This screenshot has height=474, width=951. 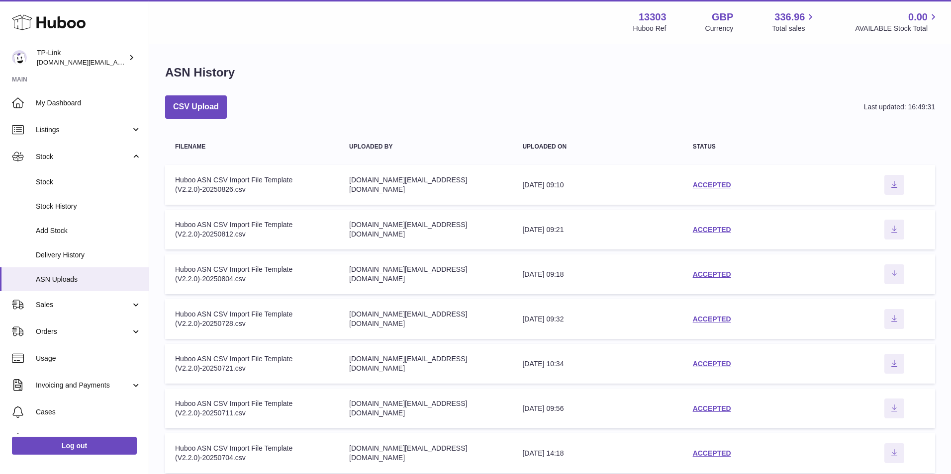 I want to click on a: 0.00 AVAILABLE Stock Total, so click(x=896, y=22).